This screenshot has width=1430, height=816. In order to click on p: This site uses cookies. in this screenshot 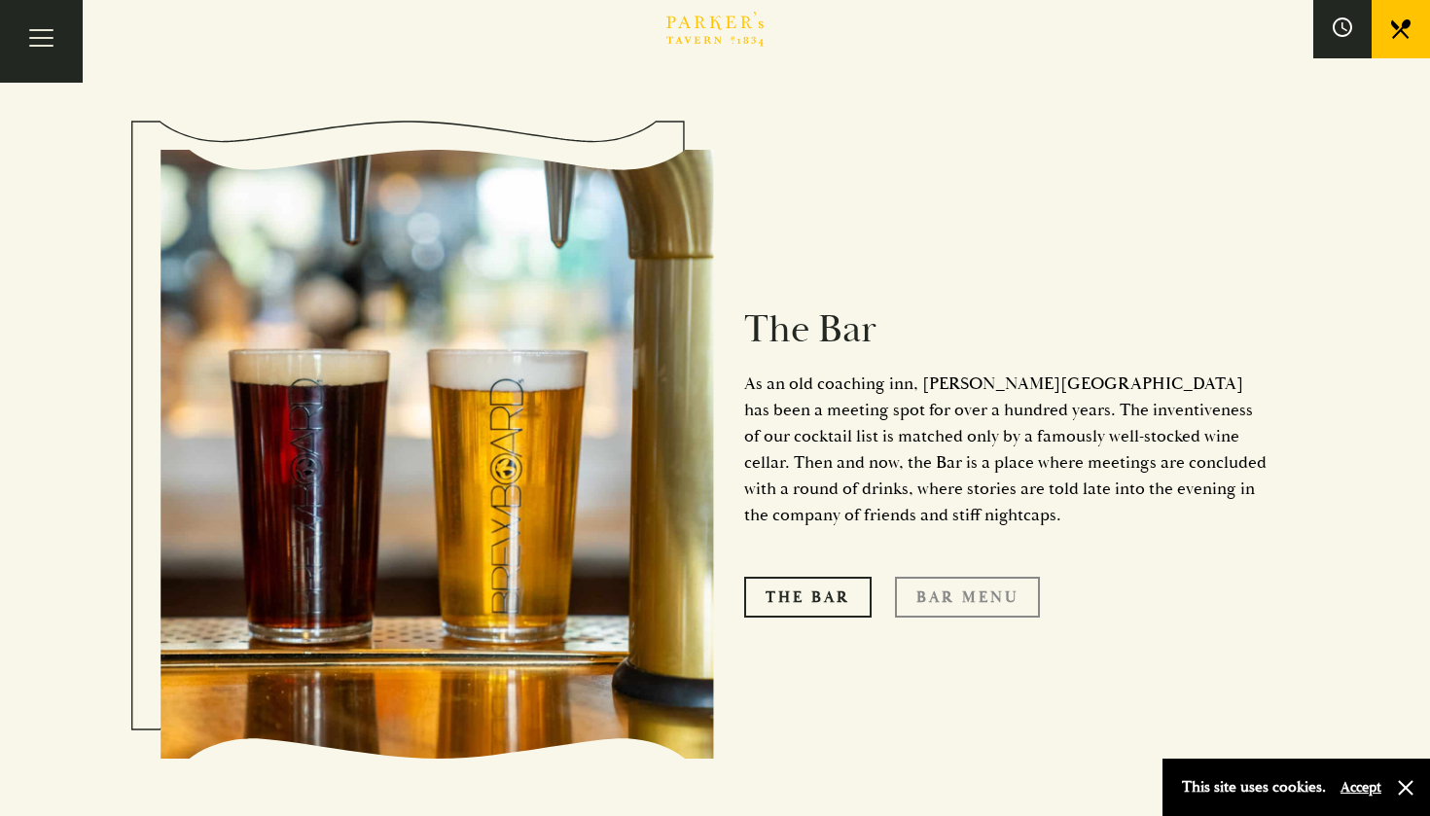, I will do `click(1254, 787)`.